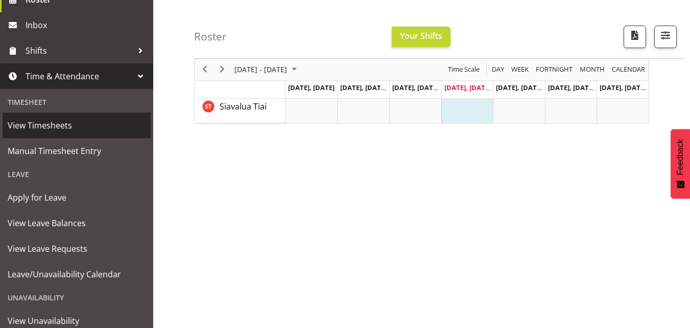  I want to click on a: Manual Timesheet Entry, so click(77, 151).